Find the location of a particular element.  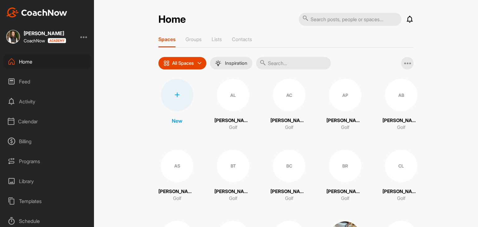

p: Contacts is located at coordinates (242, 39).